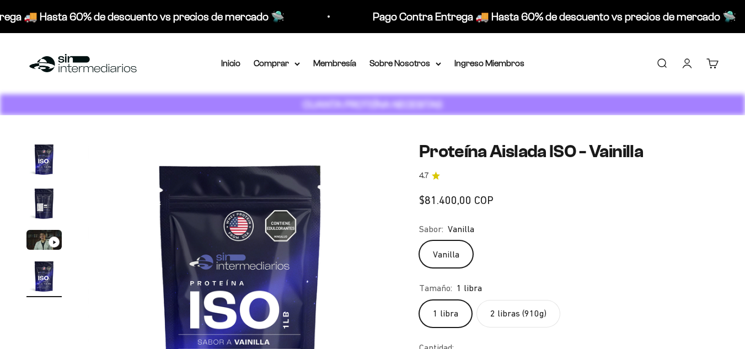  I want to click on strong: CUANTA PROTEÍNA NECESITAS, so click(372, 104).